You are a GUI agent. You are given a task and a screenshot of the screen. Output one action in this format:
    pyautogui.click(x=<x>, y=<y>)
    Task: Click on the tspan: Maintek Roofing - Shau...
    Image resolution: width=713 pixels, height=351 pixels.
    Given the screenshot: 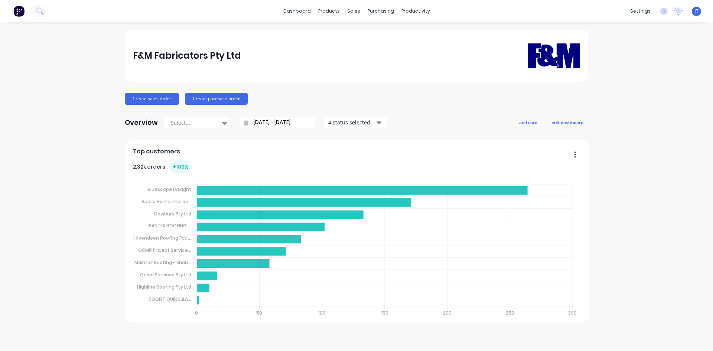 What is the action you would take?
    pyautogui.click(x=163, y=262)
    